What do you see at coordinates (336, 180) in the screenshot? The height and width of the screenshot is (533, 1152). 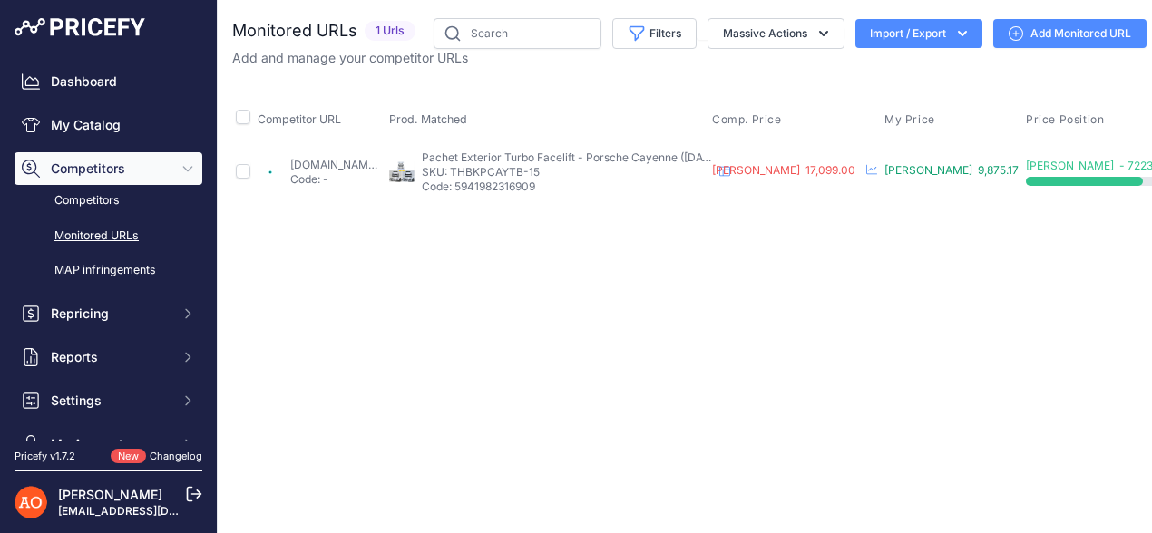 I see `p: Code: -` at bounding box center [336, 180].